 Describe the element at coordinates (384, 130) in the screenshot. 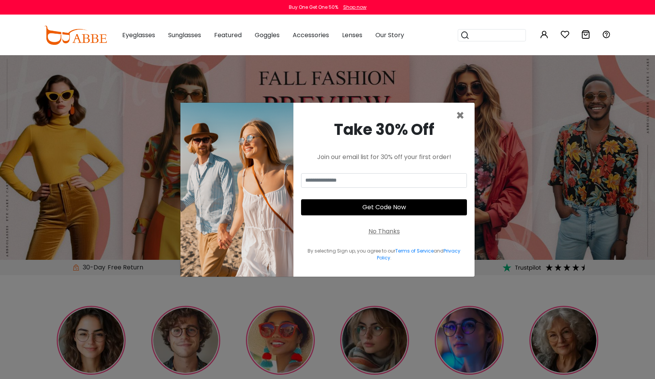

I see `div: Take 30% Off` at that location.